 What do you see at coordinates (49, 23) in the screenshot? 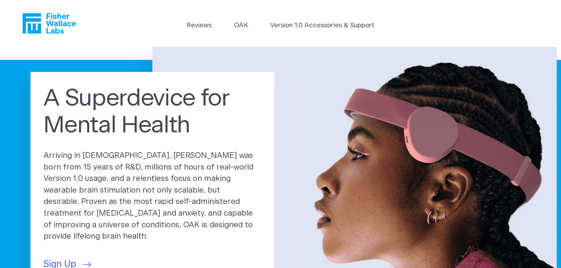
I see `a: Fisher Wallace` at bounding box center [49, 23].